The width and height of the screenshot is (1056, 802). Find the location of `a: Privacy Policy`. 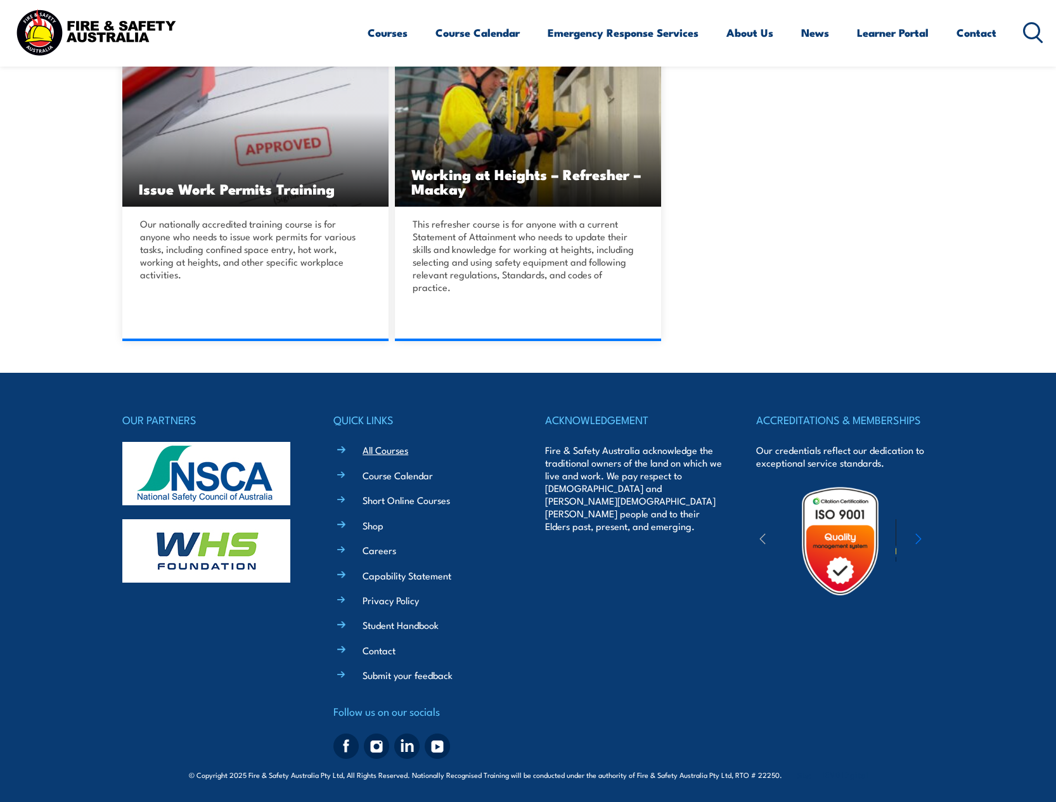

a: Privacy Policy is located at coordinates (390, 600).